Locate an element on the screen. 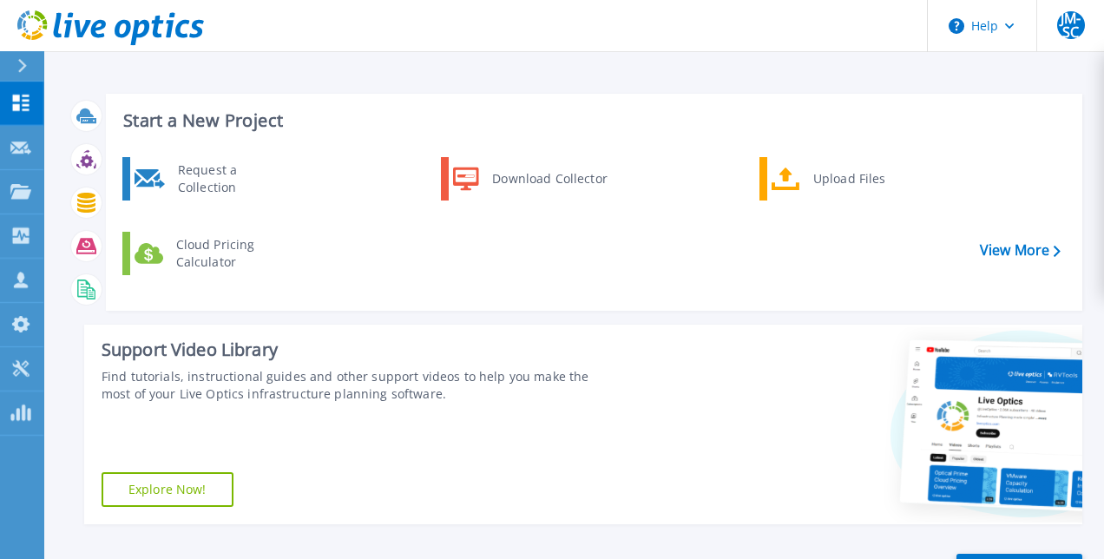 The image size is (1104, 559). a: Request a Collection is located at coordinates (211, 179).